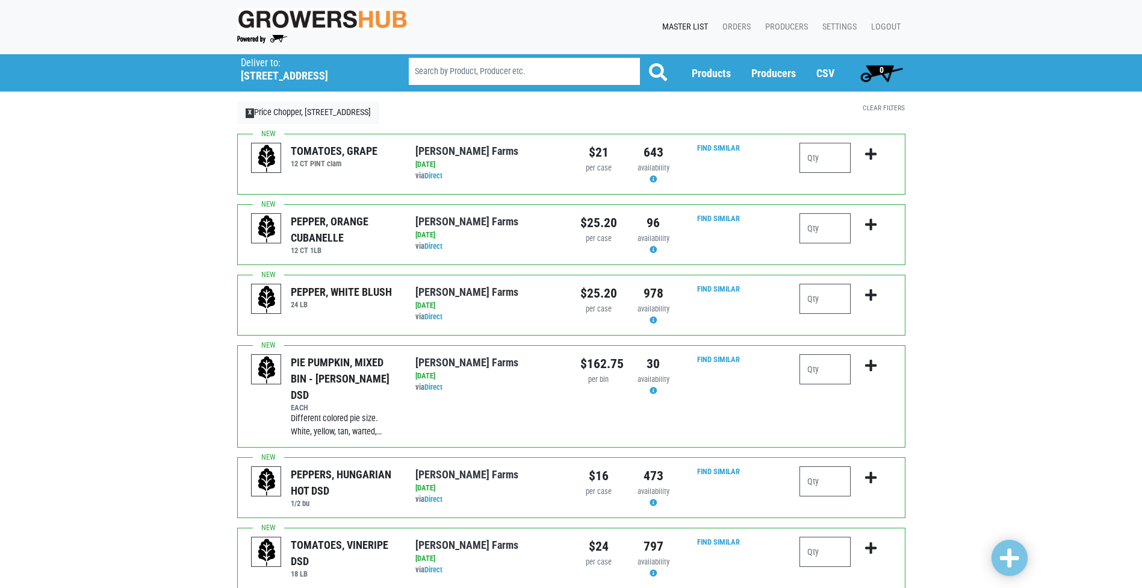  I want to click on a: Master List, so click(683, 27).